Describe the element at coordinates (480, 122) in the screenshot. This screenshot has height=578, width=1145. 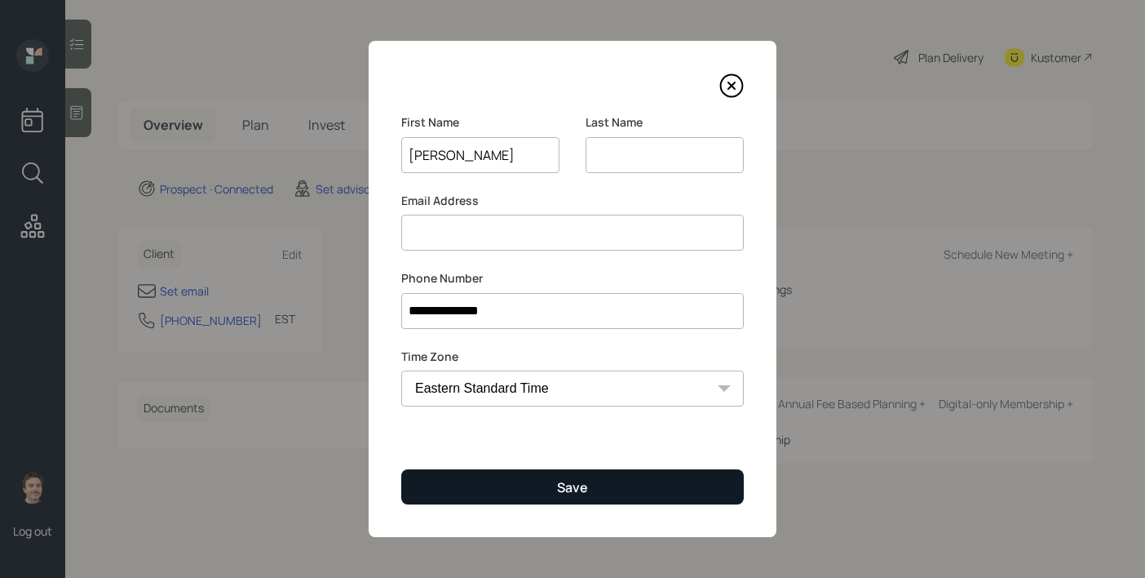
I see `label: First Name` at that location.